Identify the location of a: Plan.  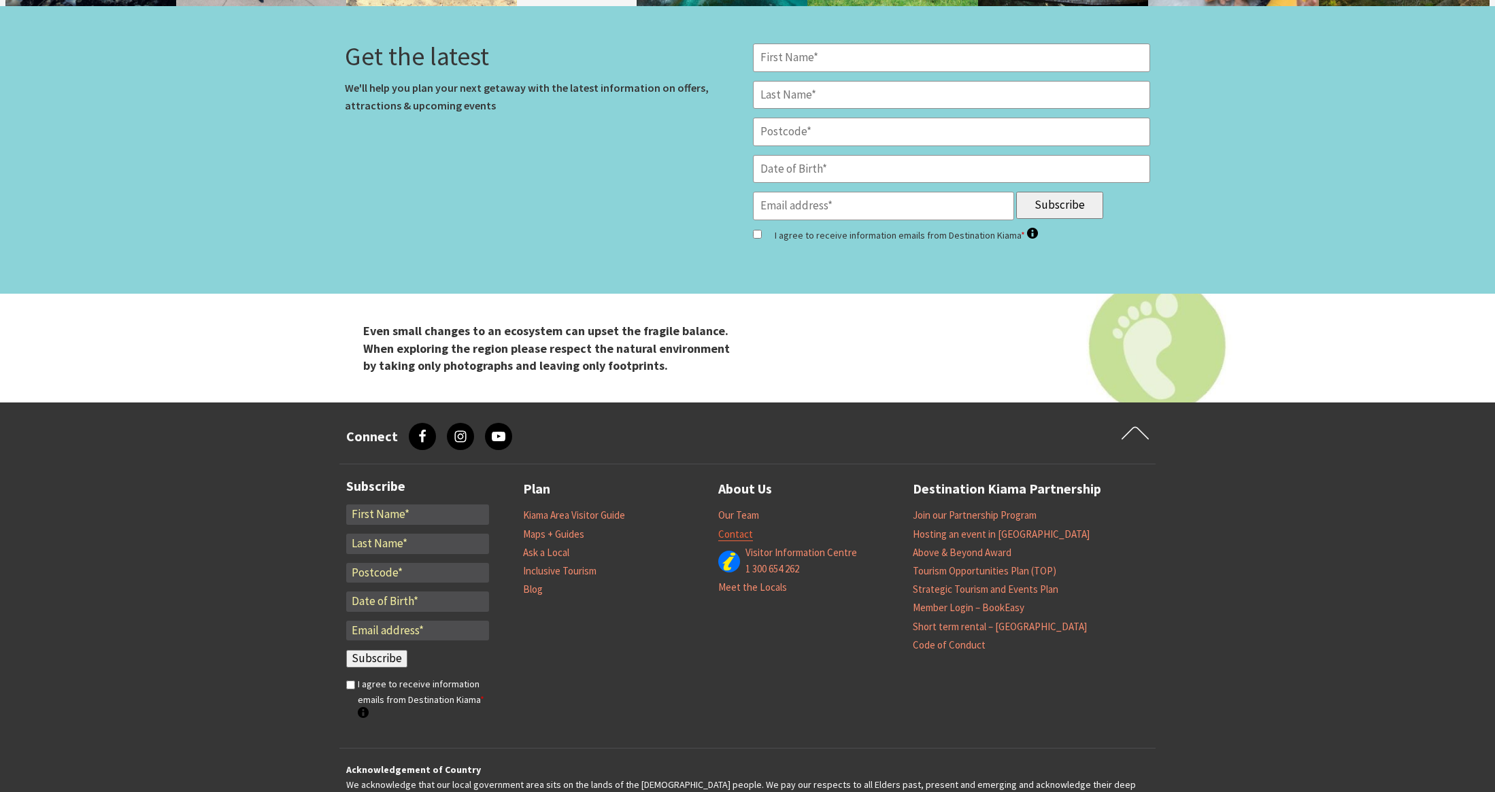
(537, 489).